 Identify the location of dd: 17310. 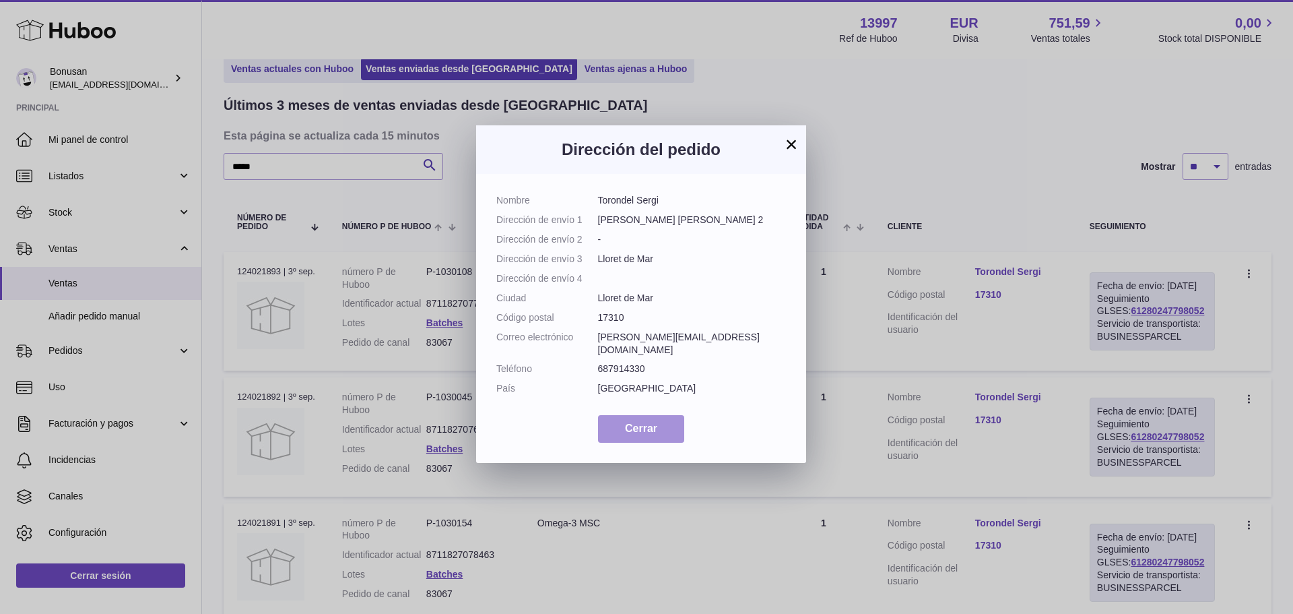
(692, 317).